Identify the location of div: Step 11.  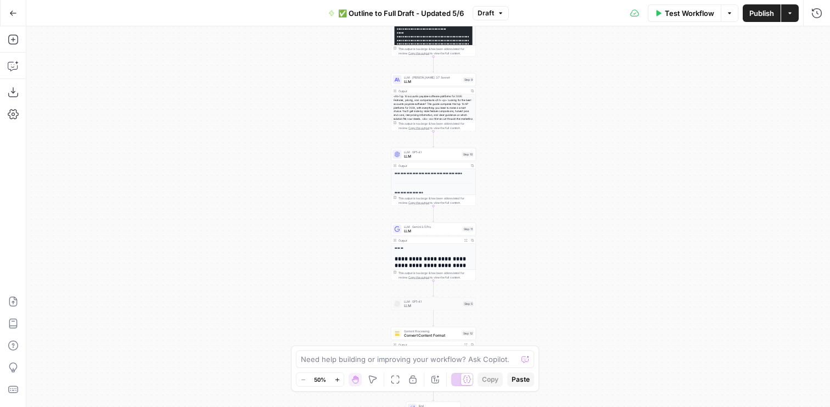
(468, 229).